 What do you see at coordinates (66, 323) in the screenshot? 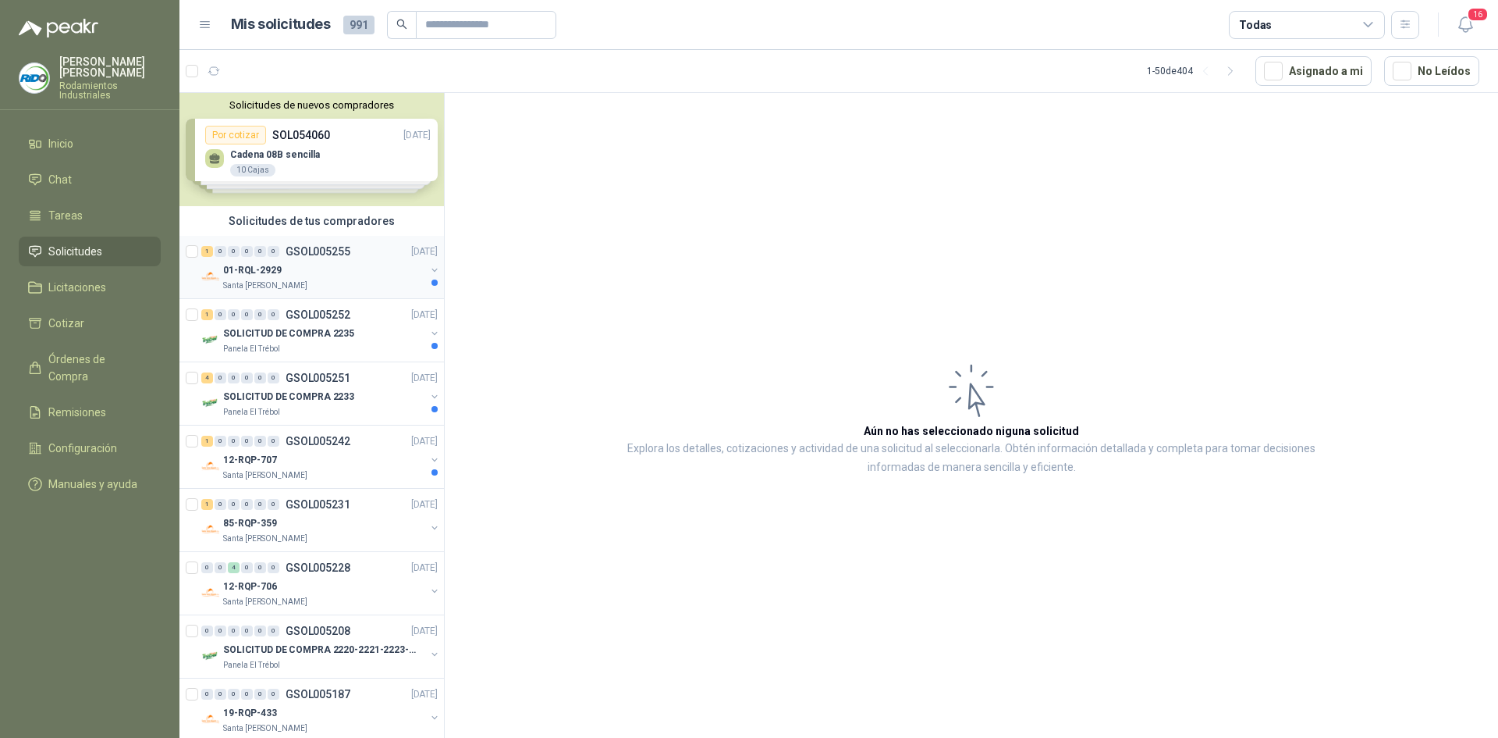
I see `span: Cotizar` at bounding box center [66, 323].